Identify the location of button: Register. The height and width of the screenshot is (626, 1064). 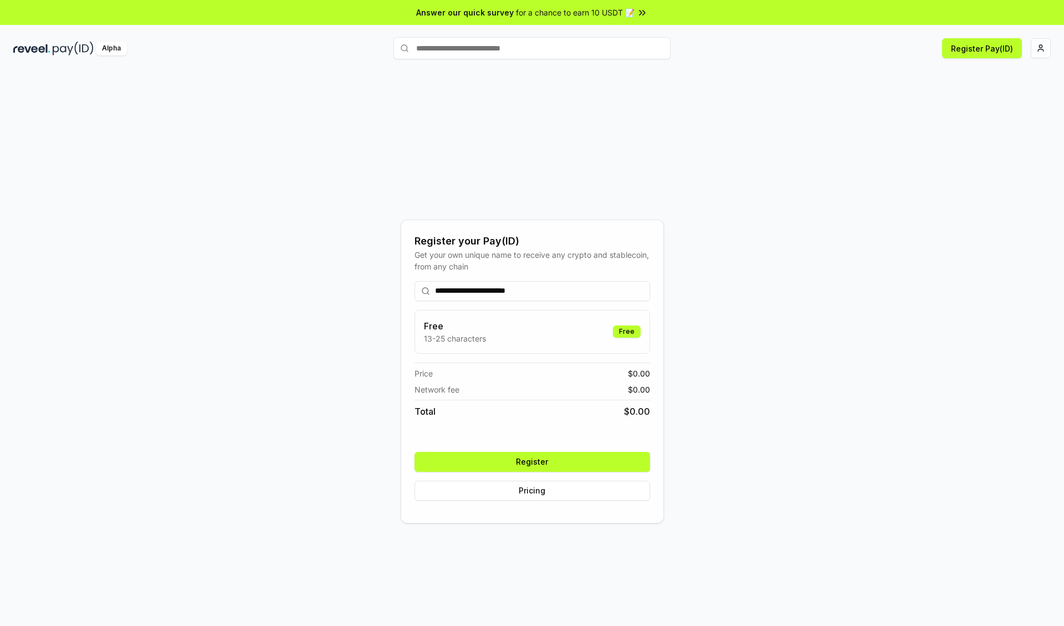
(532, 462).